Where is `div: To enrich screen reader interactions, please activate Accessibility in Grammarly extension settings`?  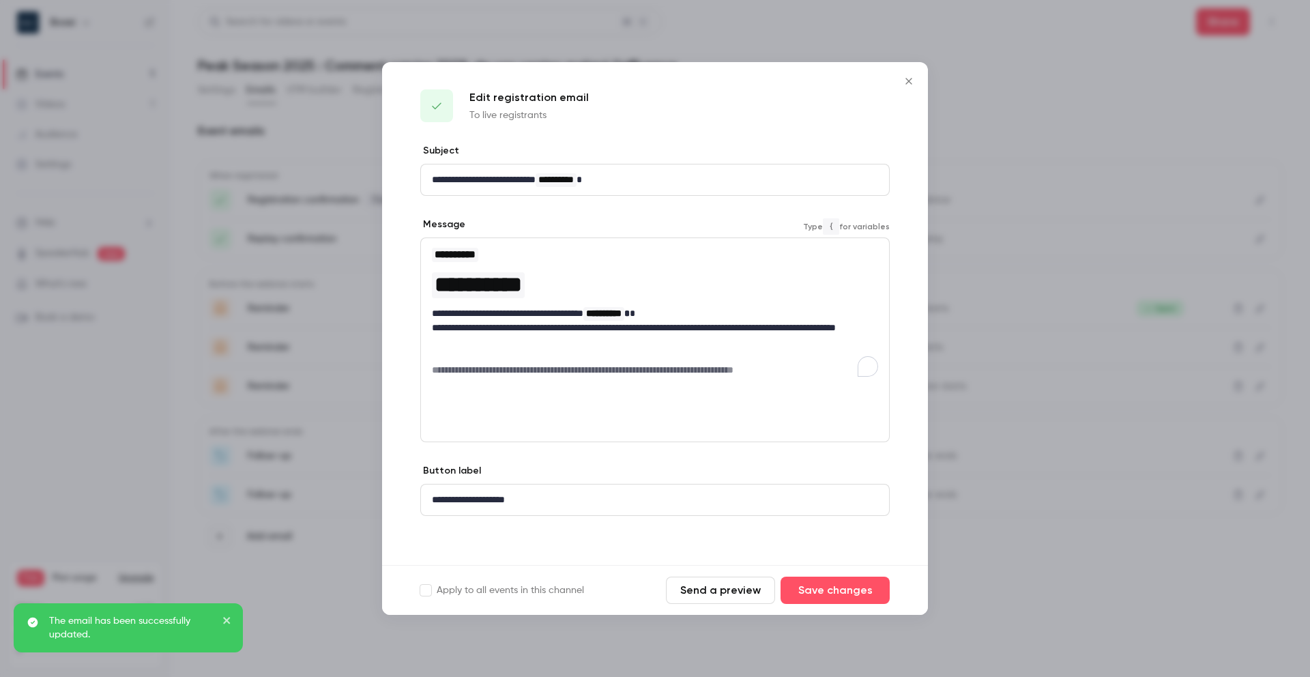 div: To enrich screen reader interactions, please activate Accessibility in Grammarly extension settings is located at coordinates (655, 311).